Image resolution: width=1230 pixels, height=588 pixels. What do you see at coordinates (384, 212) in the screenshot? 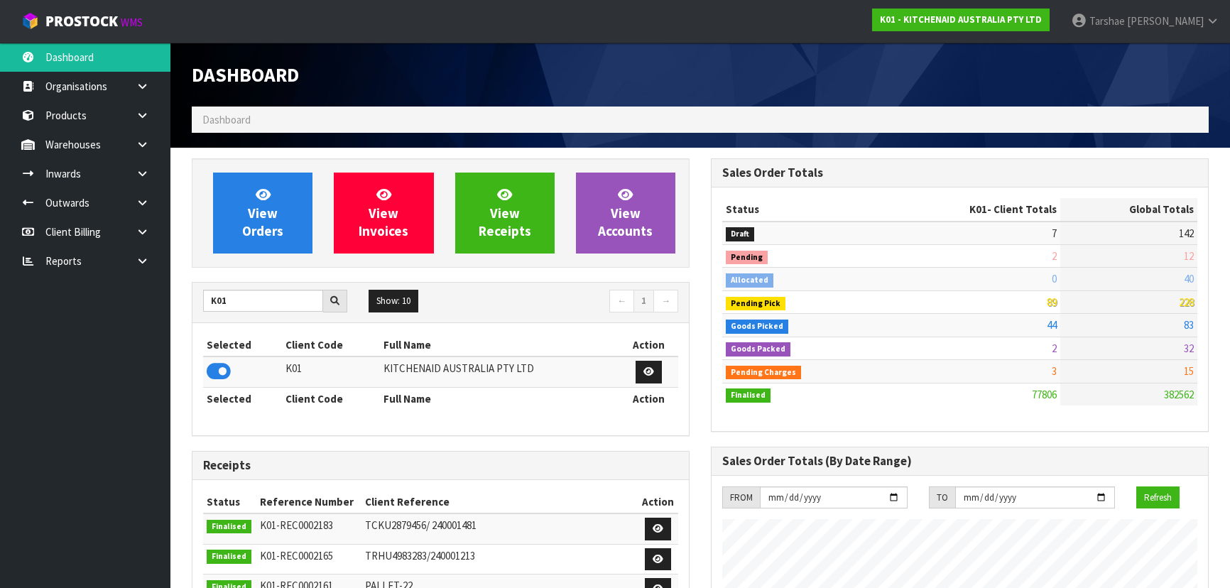
I see `span: View Invoices` at bounding box center [384, 212].